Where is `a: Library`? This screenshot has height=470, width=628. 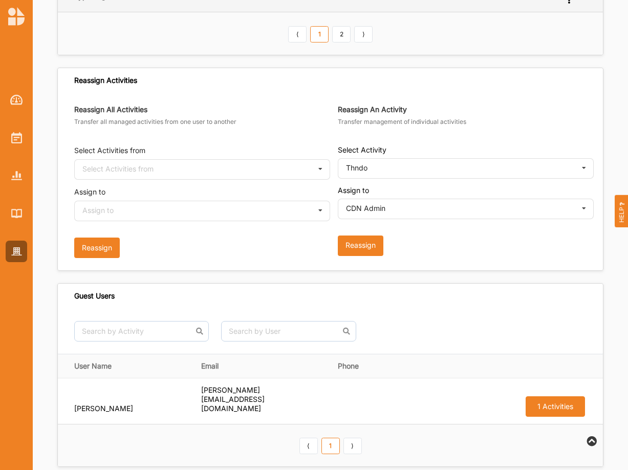 a: Library is located at coordinates (16, 213).